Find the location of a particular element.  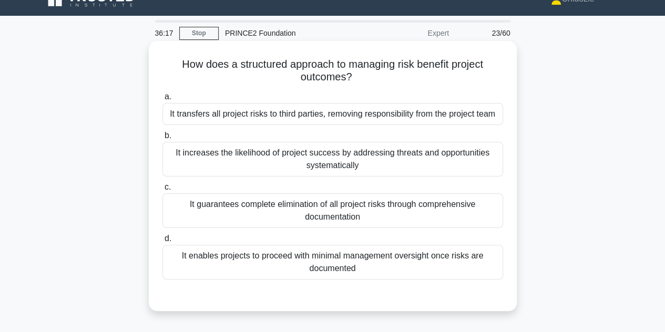

span: b. is located at coordinates (168, 135).